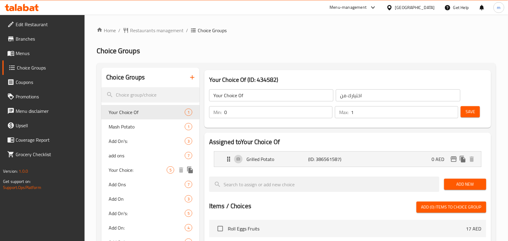 The height and width of the screenshot is (241, 508). I want to click on span: Coupons, so click(48, 82).